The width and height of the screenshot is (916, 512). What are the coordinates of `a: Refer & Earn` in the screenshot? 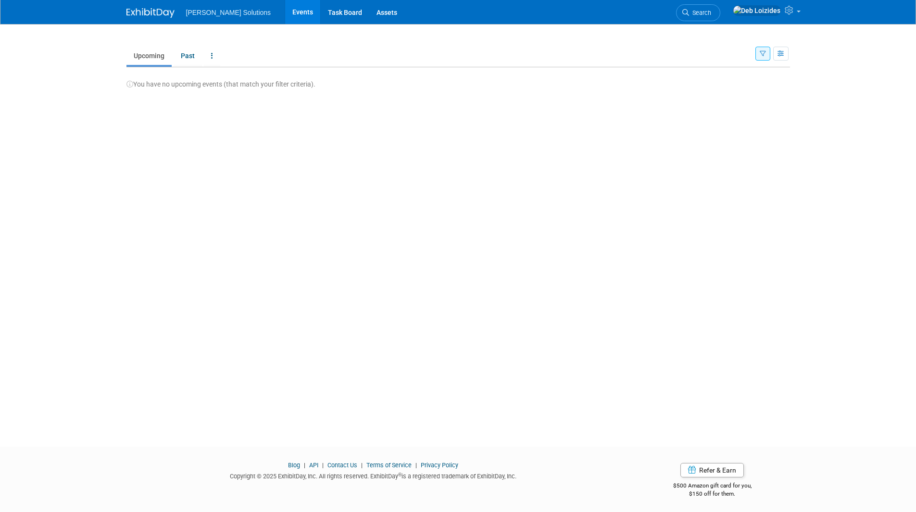 It's located at (712, 470).